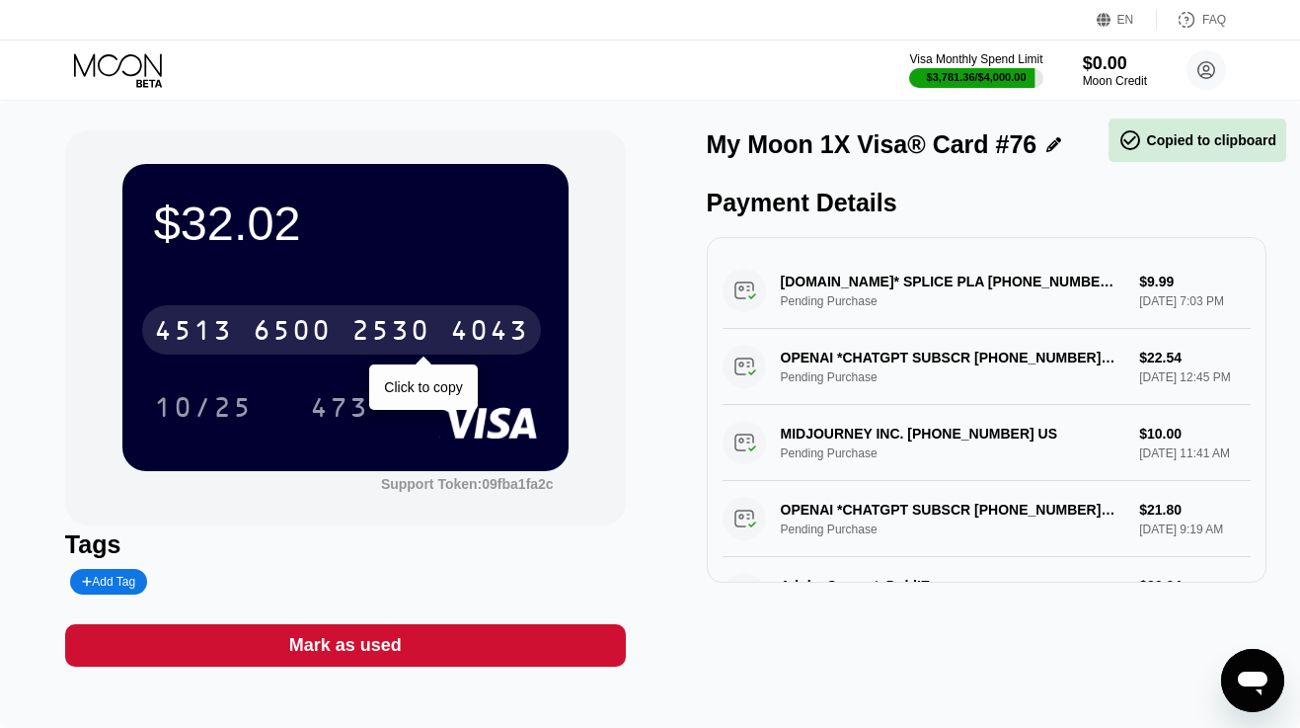 The height and width of the screenshot is (728, 1300). I want to click on div: 4513, so click(193, 333).